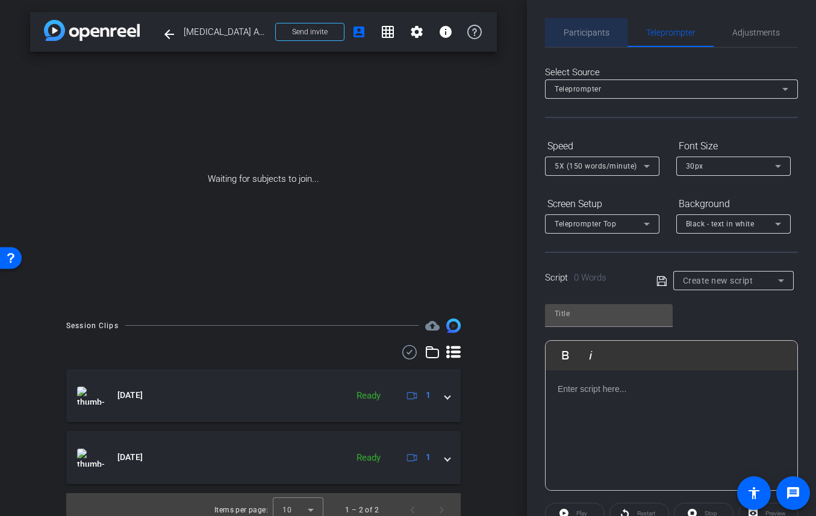 Image resolution: width=816 pixels, height=516 pixels. I want to click on div: 1 – 2 of 2, so click(362, 510).